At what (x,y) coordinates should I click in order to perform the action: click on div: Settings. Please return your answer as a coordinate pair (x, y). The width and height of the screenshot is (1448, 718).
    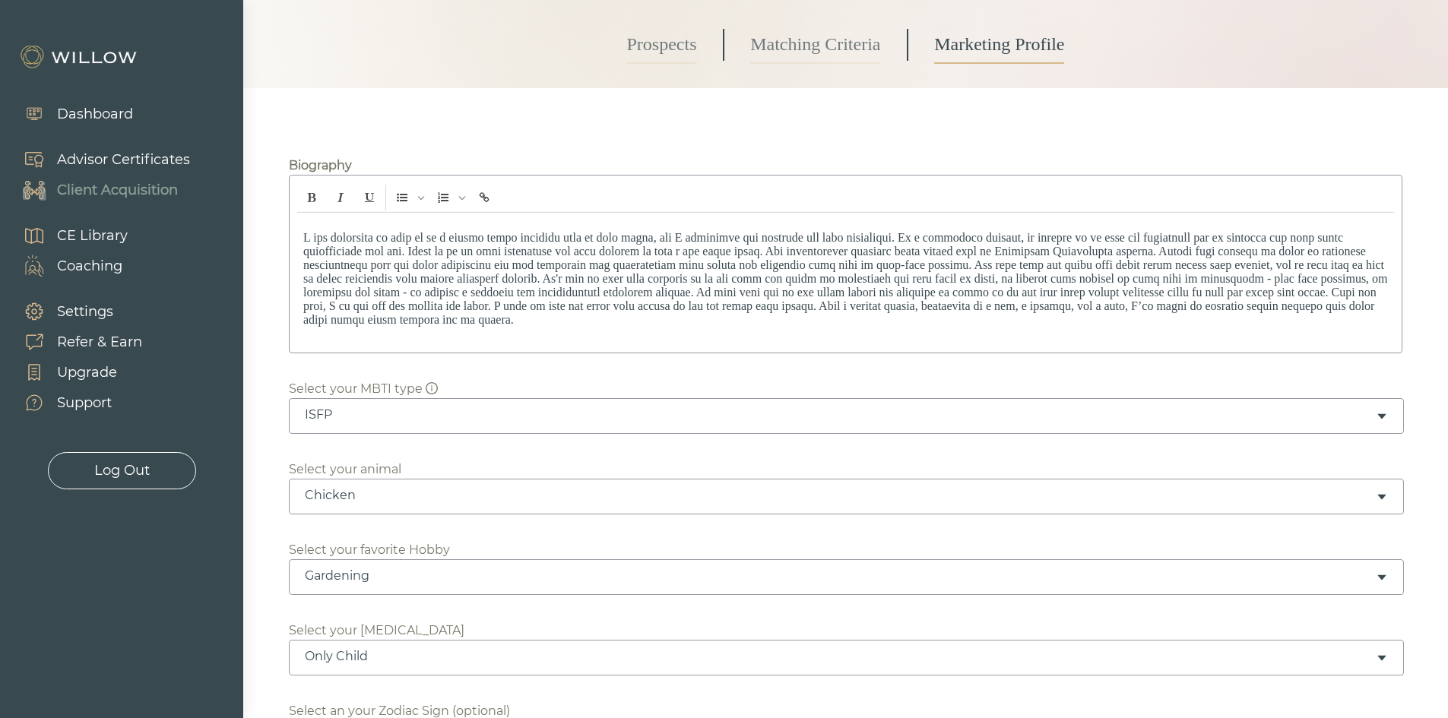
    Looking at the image, I should click on (85, 312).